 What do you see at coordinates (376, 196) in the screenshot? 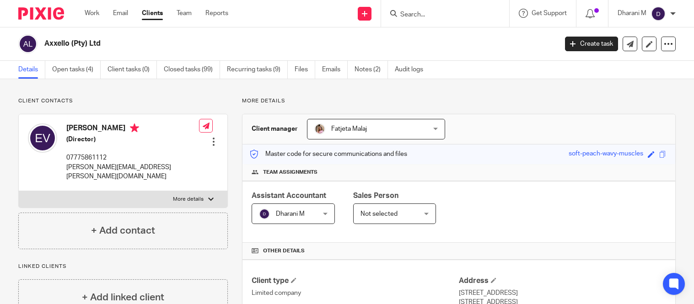
I see `span: Sales Person` at bounding box center [376, 196].